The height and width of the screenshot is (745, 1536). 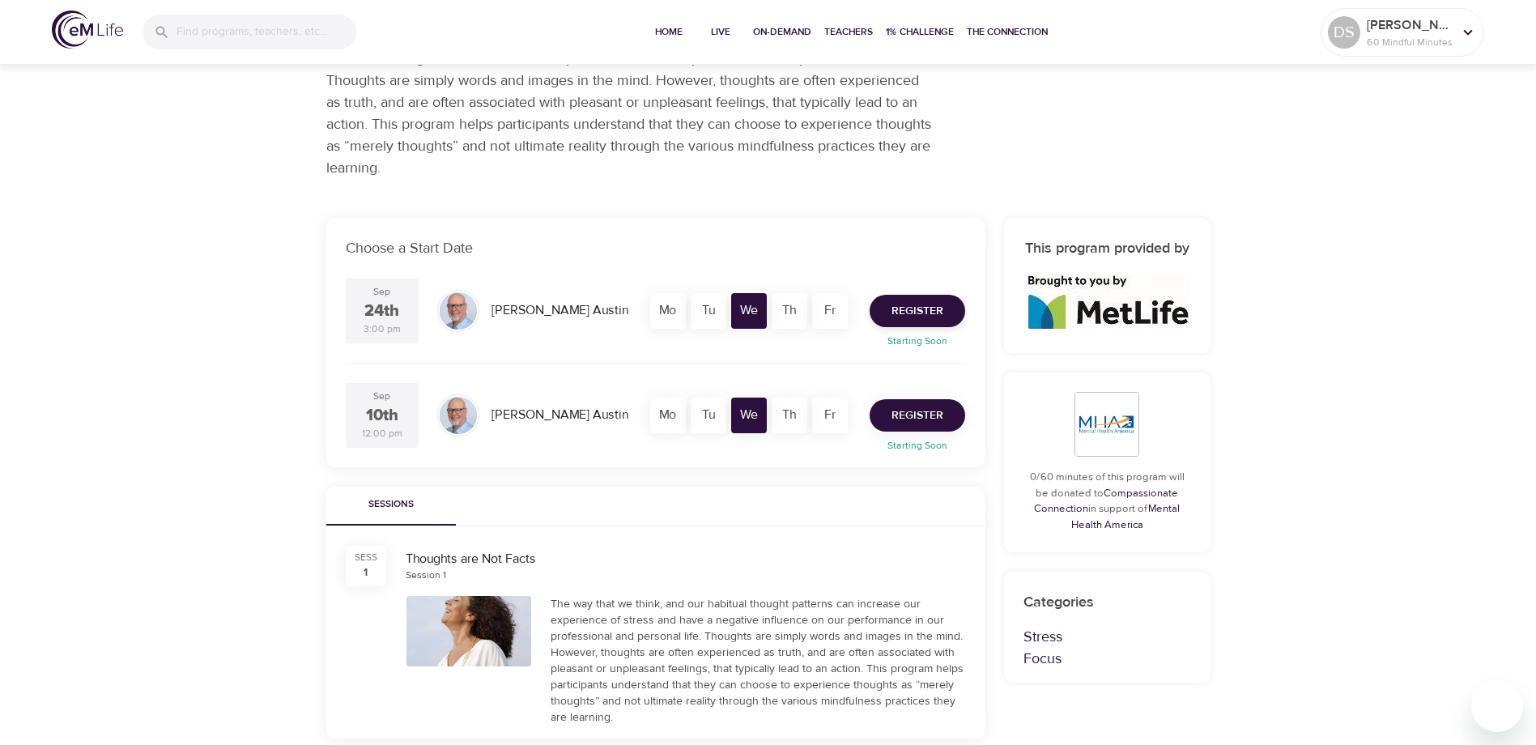 What do you see at coordinates (1107, 501) in the screenshot?
I see `p: 0/60 minutes of this program will be donated to in support of` at bounding box center [1107, 501].